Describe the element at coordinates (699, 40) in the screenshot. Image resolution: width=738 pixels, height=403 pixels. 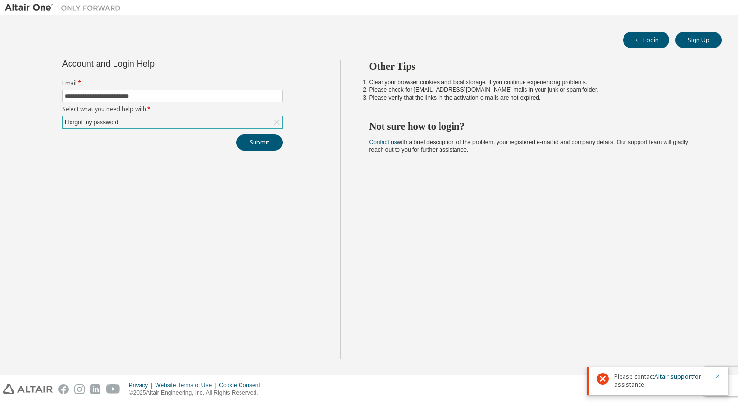
I see `button: Sign Up` at that location.